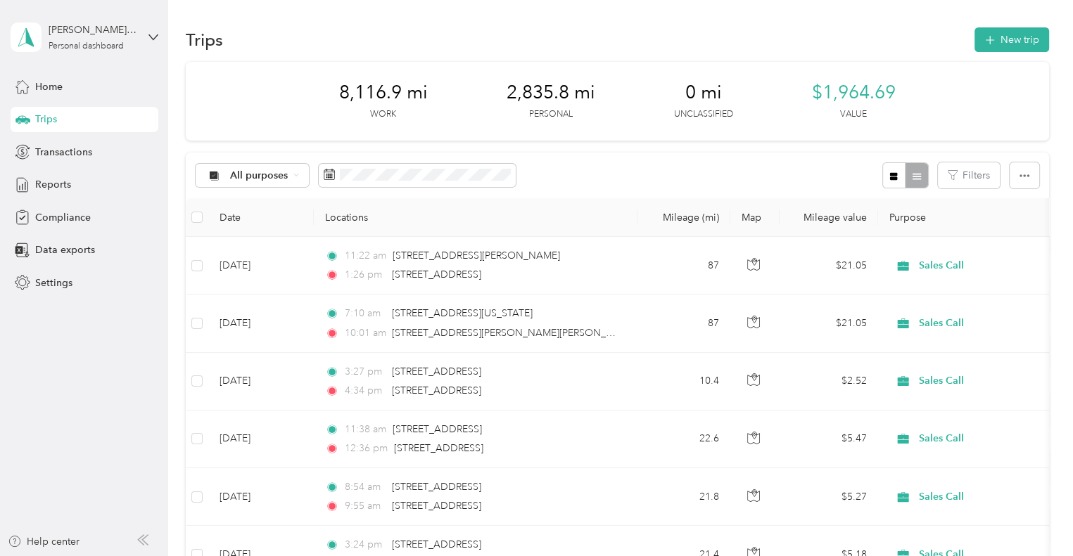  What do you see at coordinates (366, 449) in the screenshot?
I see `span: 12:36 pm` at bounding box center [366, 449].